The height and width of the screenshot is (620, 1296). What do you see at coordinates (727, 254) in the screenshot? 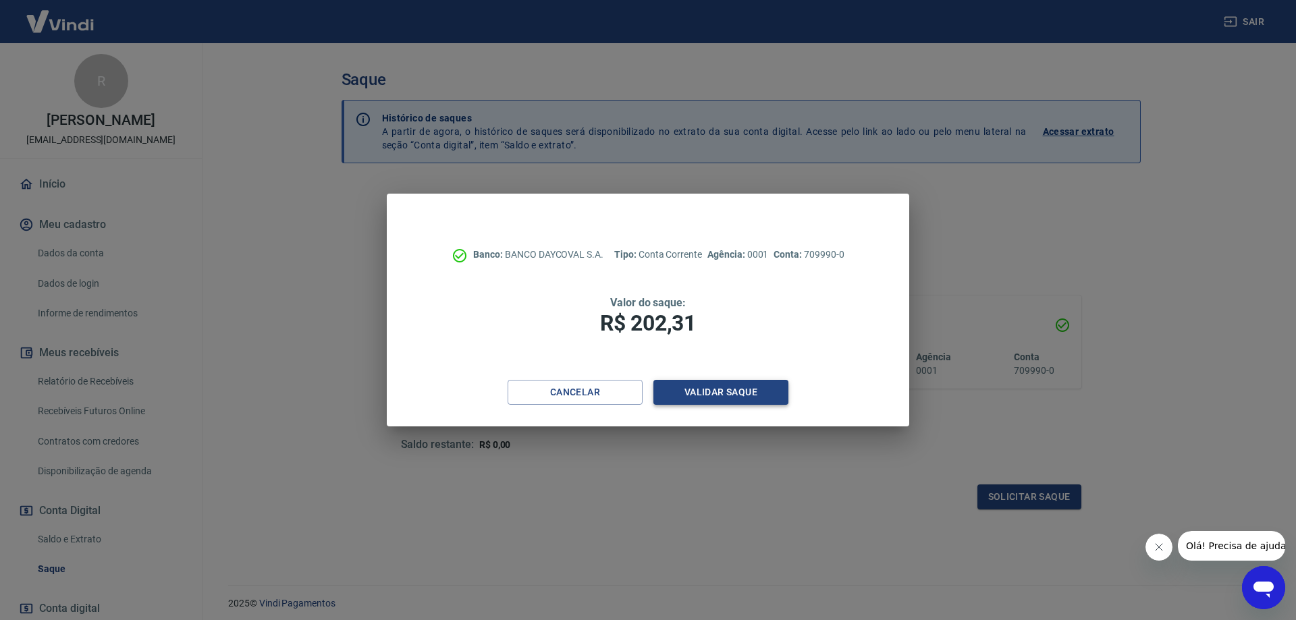
I see `span: Agência:` at bounding box center [727, 254].